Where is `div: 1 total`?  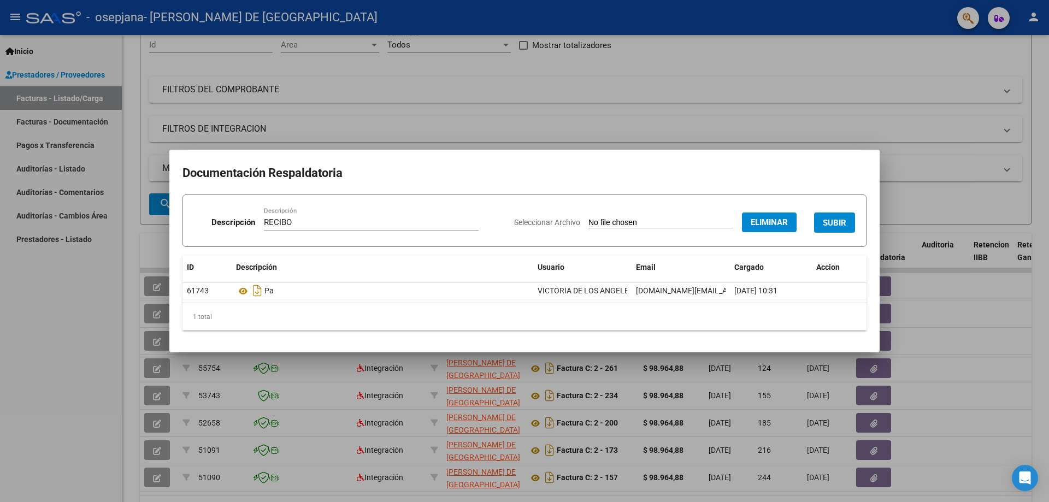
div: 1 total is located at coordinates (524, 317).